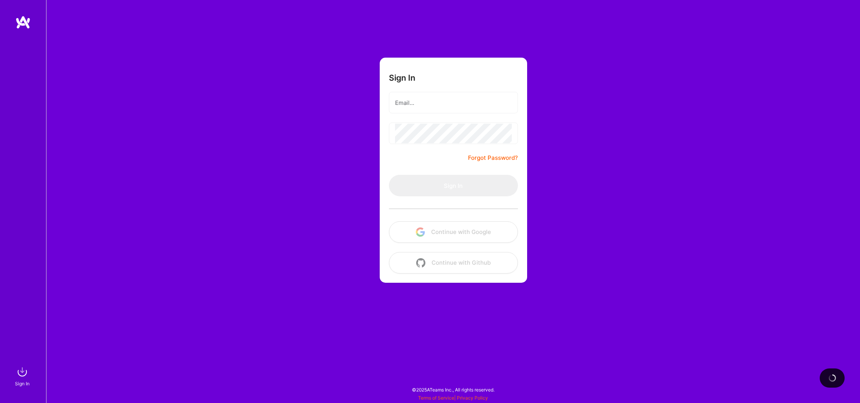  What do you see at coordinates (453, 389) in the screenshot?
I see `div: © 2025 ATeams Inc., All rights reserved.` at bounding box center [453, 389].